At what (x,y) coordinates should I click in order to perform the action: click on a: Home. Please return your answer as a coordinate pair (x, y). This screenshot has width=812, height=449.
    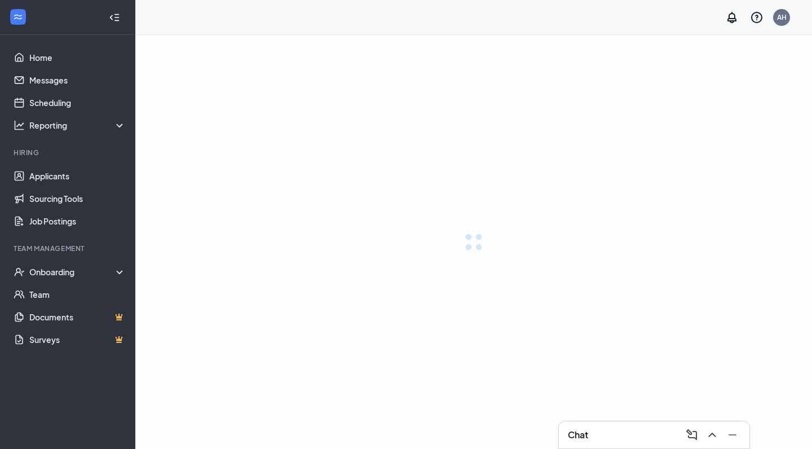
    Looking at the image, I should click on (77, 58).